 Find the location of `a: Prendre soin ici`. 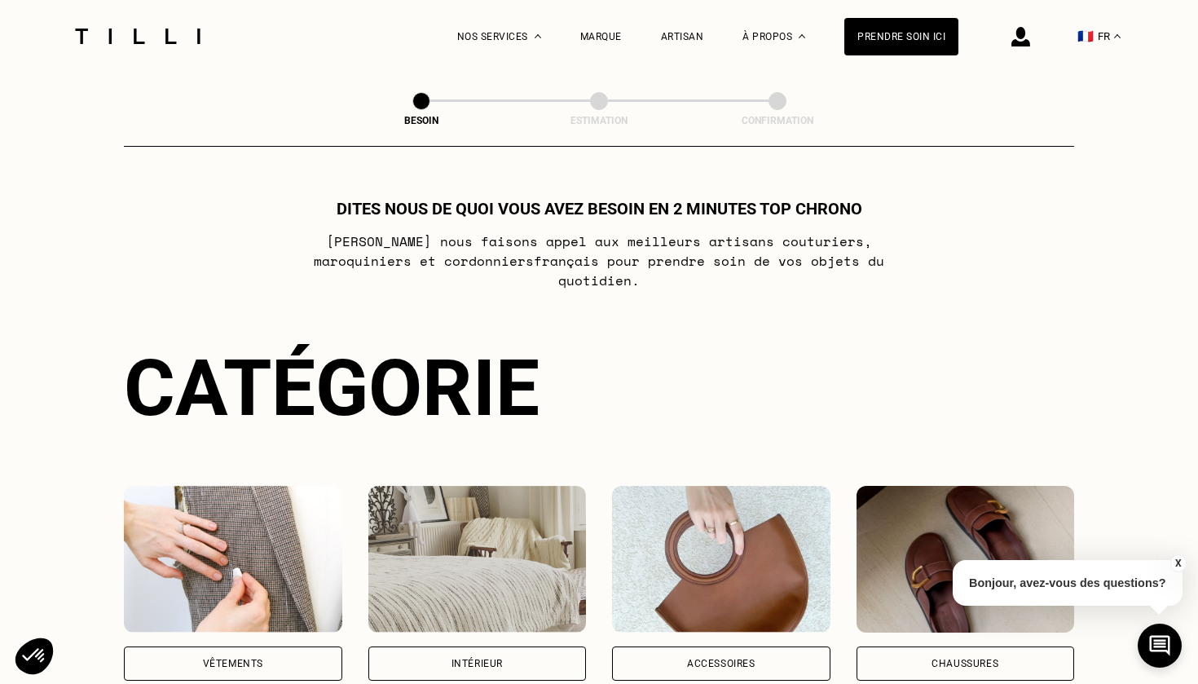

a: Prendre soin ici is located at coordinates (901, 37).